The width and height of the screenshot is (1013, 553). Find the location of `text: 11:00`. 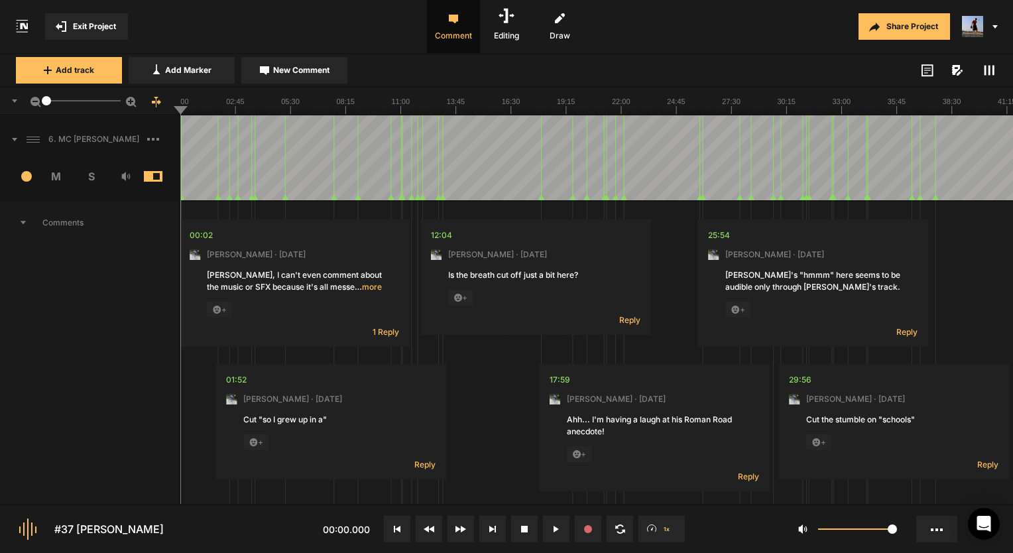

text: 11:00 is located at coordinates (401, 101).